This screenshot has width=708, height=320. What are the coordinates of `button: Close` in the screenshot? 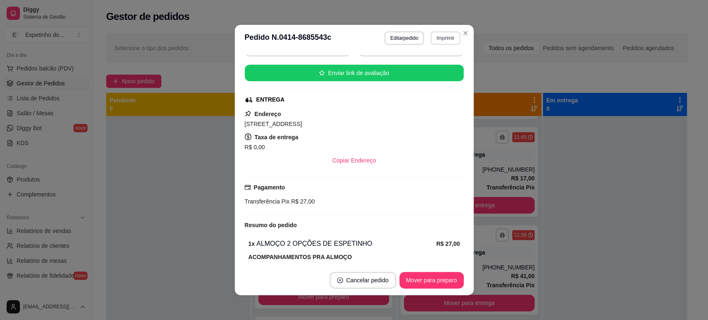 It's located at (465, 33).